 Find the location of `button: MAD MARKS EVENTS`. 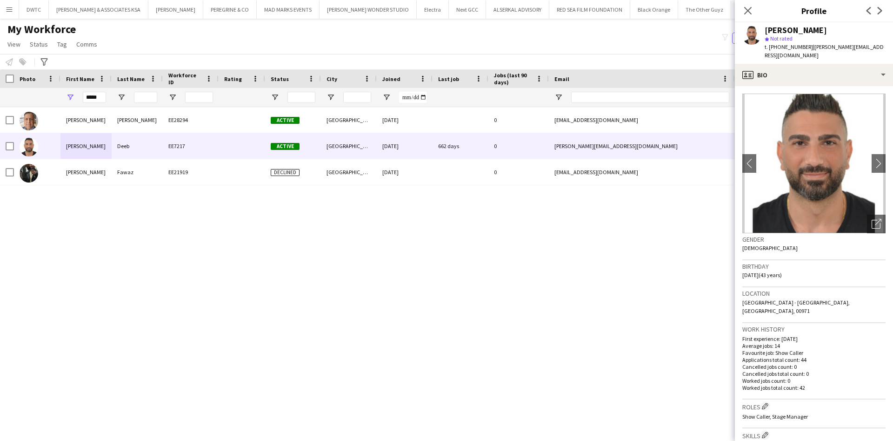

button: MAD MARKS EVENTS is located at coordinates (288, 9).